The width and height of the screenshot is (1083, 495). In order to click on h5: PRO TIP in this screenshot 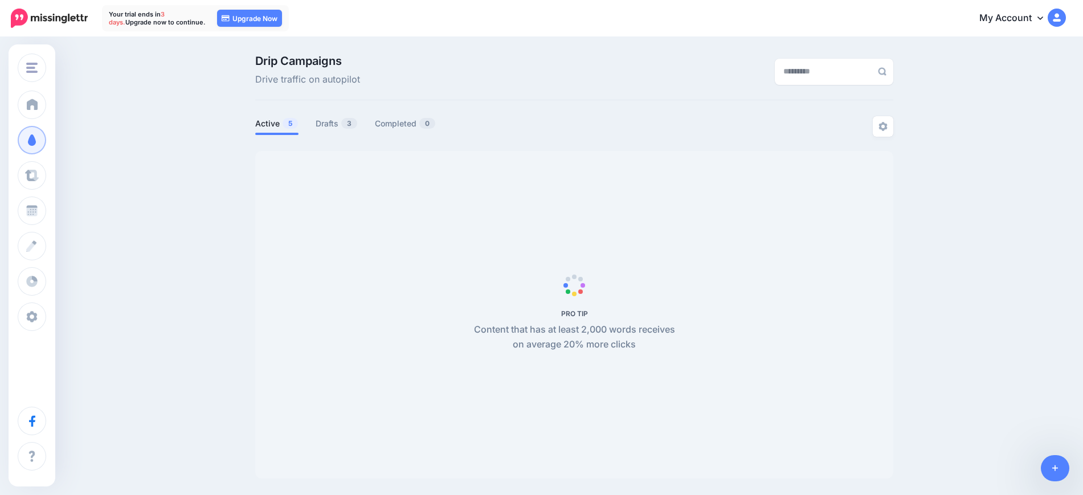, I will do `click(574, 313)`.